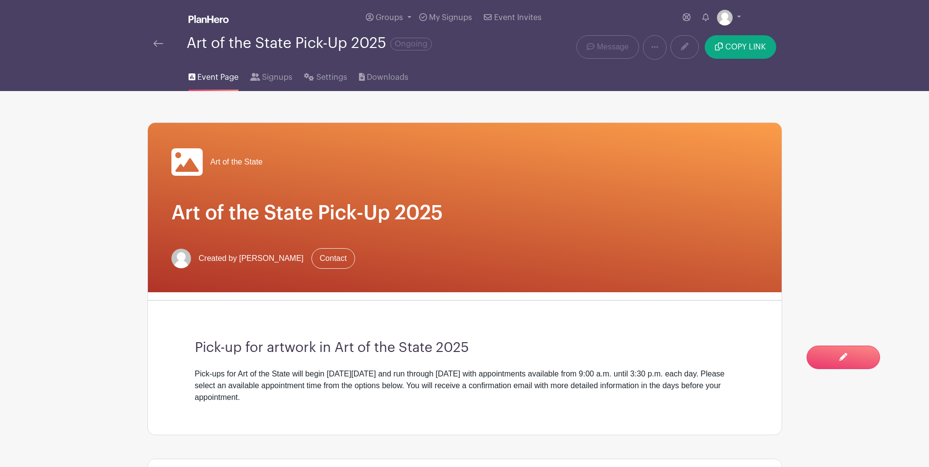  Describe the element at coordinates (411, 44) in the screenshot. I see `span: Ongoing` at that location.